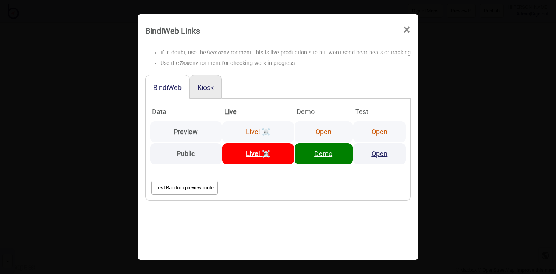 This screenshot has height=274, width=556. What do you see at coordinates (184, 187) in the screenshot?
I see `button: Test Random preview route` at bounding box center [184, 187].